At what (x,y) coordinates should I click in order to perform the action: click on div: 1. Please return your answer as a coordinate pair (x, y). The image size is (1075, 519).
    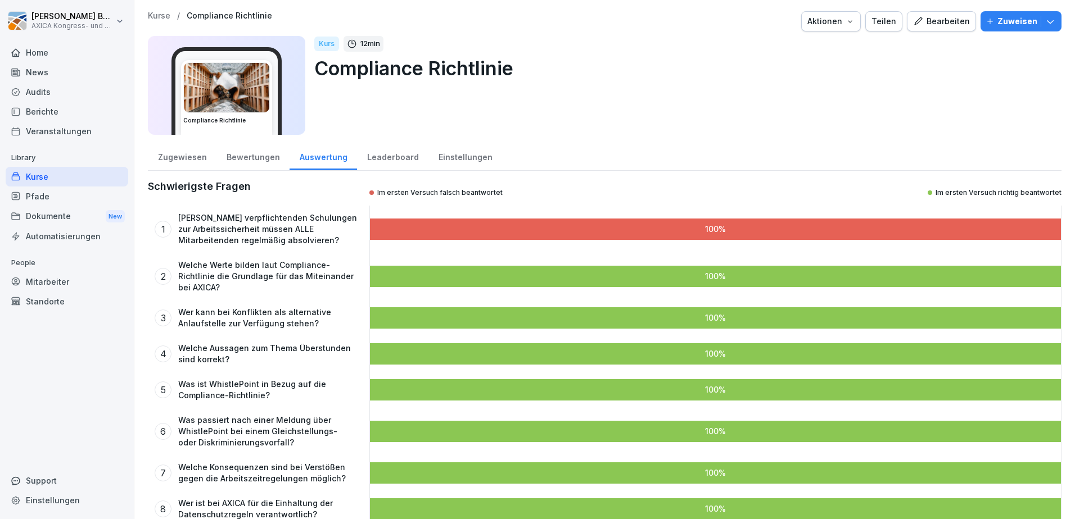
    Looking at the image, I should click on (163, 229).